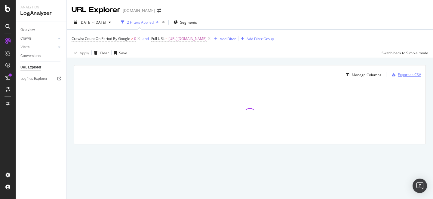 The height and width of the screenshot is (199, 433). I want to click on div: Crawls, so click(26, 38).